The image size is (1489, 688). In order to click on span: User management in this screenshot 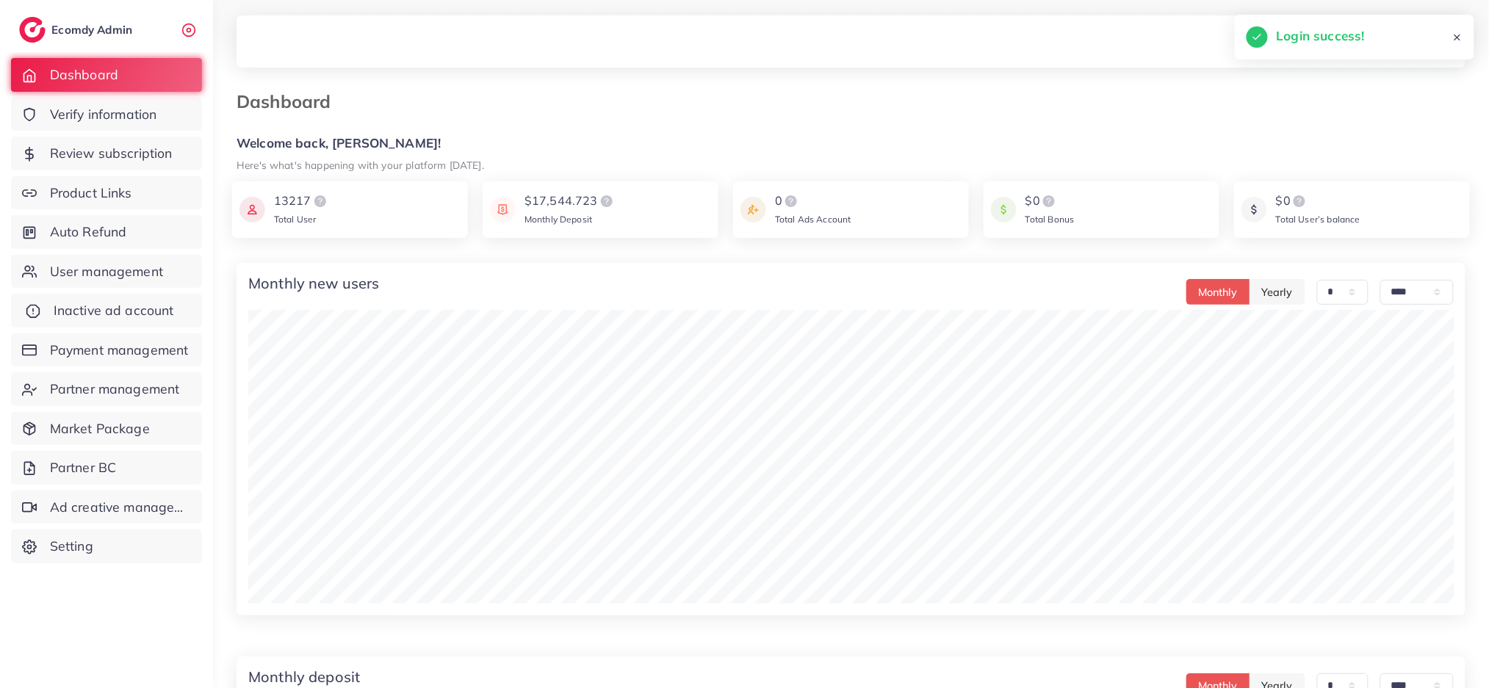, I will do `click(106, 272)`.